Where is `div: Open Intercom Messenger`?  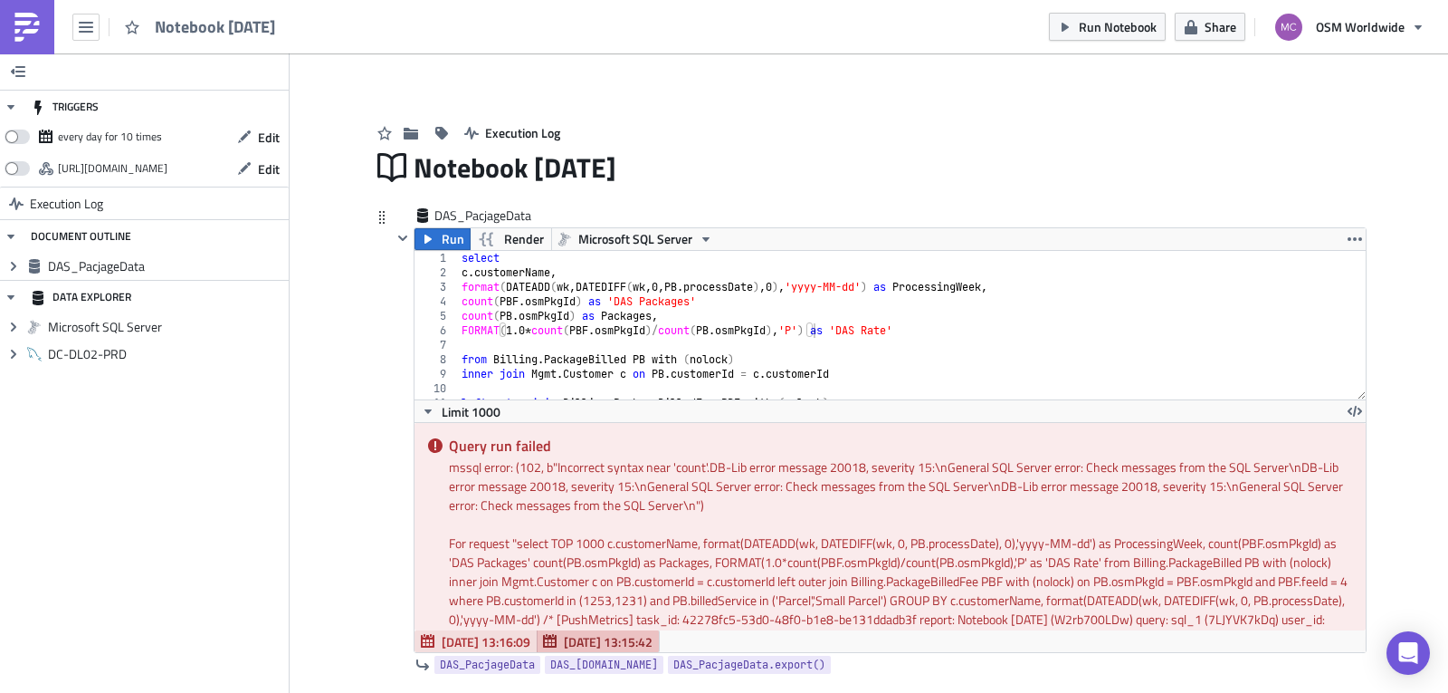 div: Open Intercom Messenger is located at coordinates (1409, 653).